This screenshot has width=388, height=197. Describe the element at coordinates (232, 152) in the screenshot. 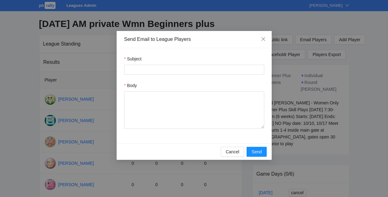

I see `span: Cancel` at that location.